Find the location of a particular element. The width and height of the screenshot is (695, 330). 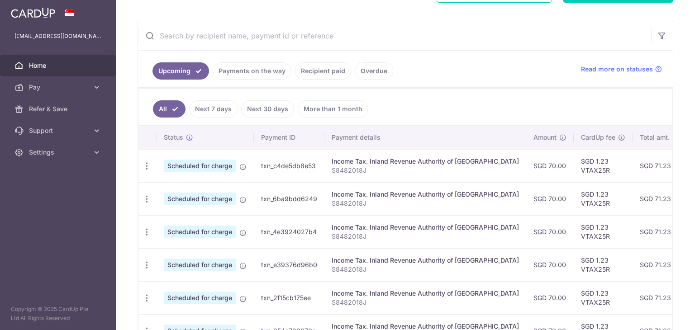

a: Recipient paid is located at coordinates (323, 71).